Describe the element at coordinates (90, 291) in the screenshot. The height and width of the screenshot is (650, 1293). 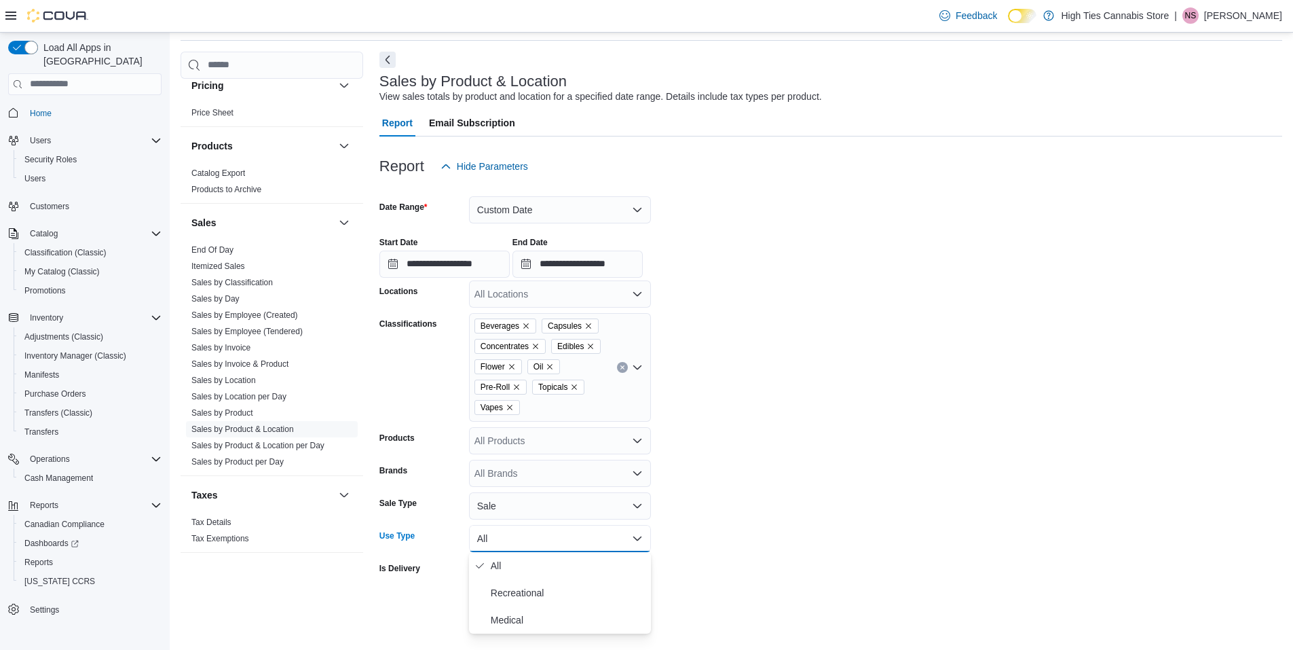
I see `button: Promotions` at that location.